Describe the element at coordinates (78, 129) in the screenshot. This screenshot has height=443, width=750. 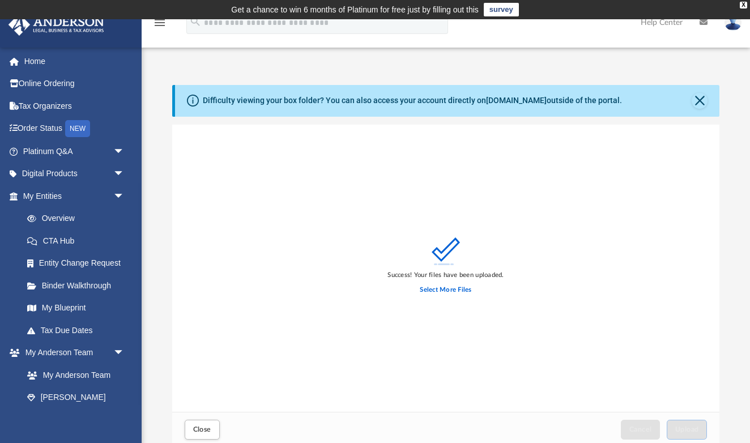
I see `div: NEW` at that location.